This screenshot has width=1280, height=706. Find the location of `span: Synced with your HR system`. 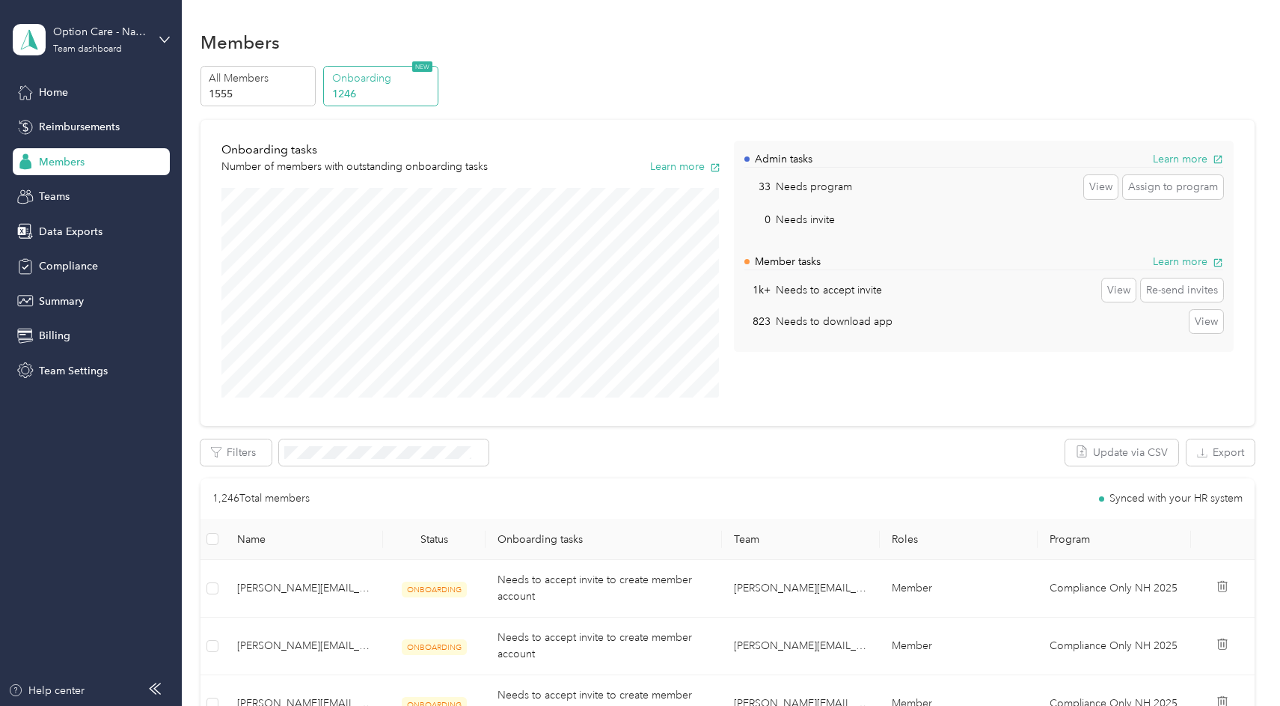

span: Synced with your HR system is located at coordinates (1176, 498).